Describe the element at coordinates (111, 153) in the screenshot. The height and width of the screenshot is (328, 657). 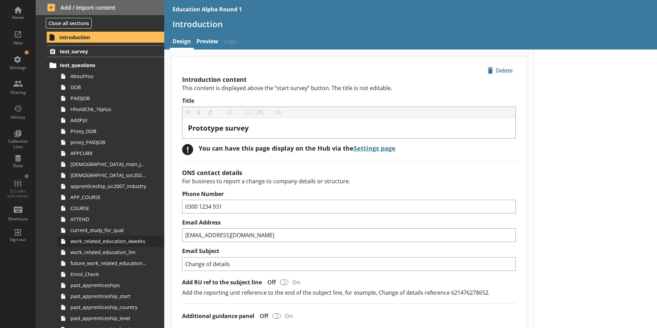
I see `a: APPCURR` at that location.